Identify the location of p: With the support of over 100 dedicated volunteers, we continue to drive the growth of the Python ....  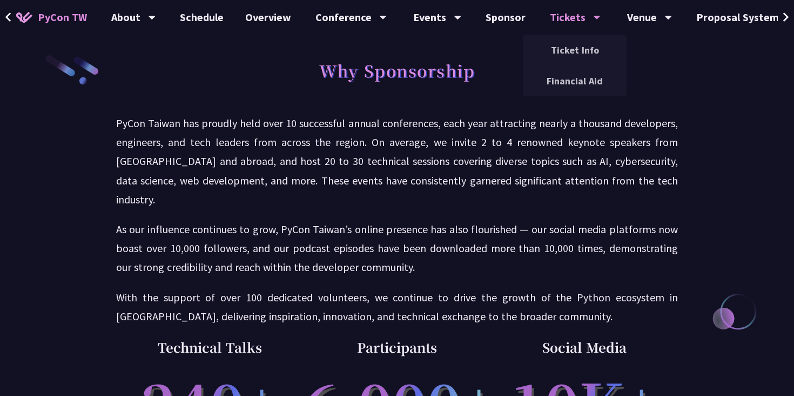
(397, 306).